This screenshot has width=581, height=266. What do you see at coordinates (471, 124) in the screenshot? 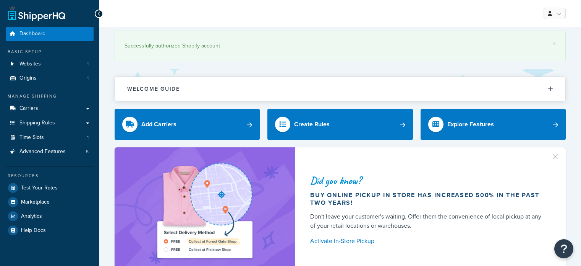
I see `div: Explore Features` at bounding box center [471, 124].